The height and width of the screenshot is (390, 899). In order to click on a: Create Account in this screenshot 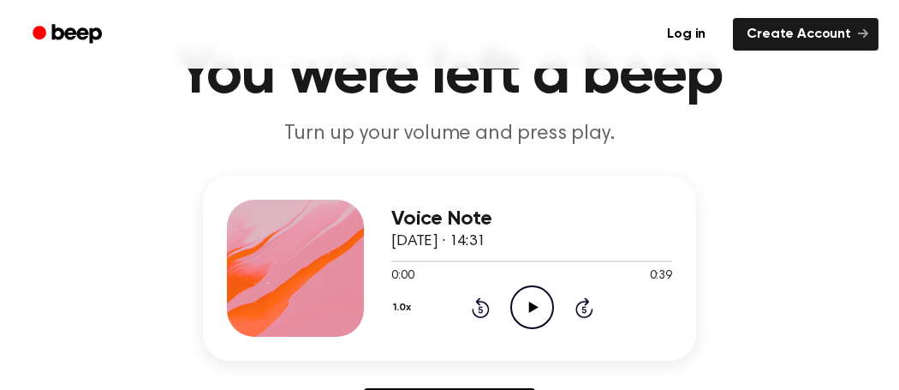, I will do `click(806, 34)`.